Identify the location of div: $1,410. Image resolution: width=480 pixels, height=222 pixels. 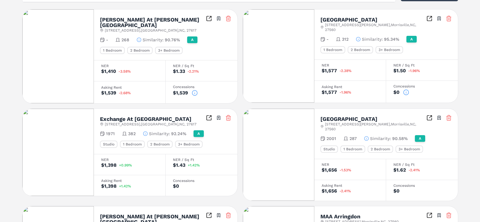
(109, 71).